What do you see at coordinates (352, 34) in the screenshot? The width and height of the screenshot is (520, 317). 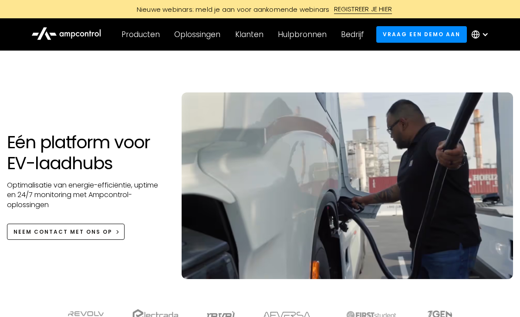 I see `div: Bedrijf` at bounding box center [352, 34].